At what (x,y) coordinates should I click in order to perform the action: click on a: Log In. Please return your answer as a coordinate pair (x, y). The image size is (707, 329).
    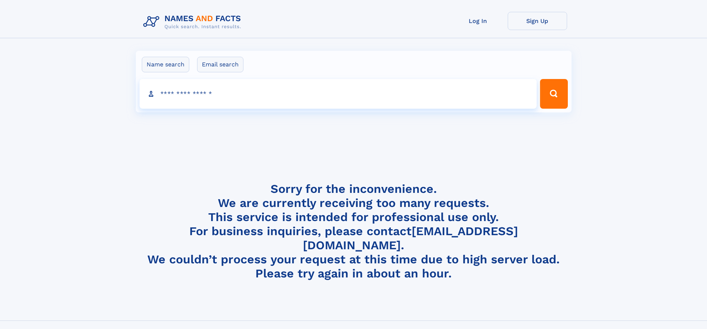
    Looking at the image, I should click on (478, 21).